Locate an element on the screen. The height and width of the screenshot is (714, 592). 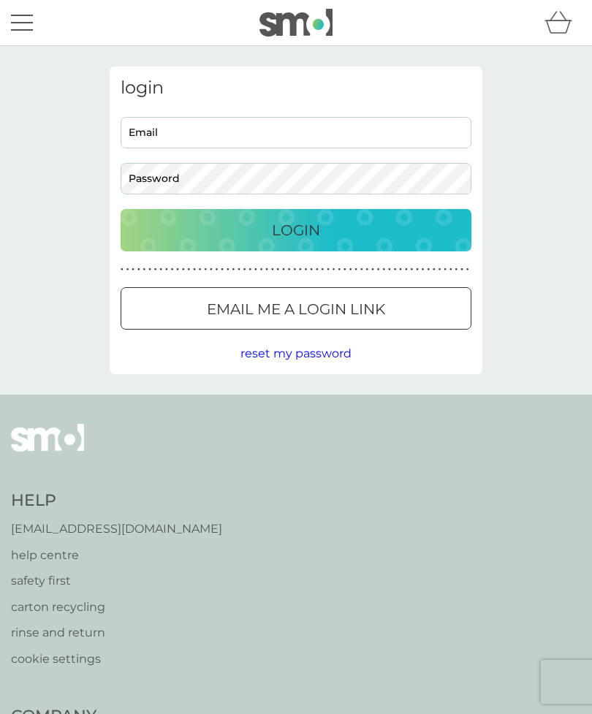
p: Login is located at coordinates (296, 230).